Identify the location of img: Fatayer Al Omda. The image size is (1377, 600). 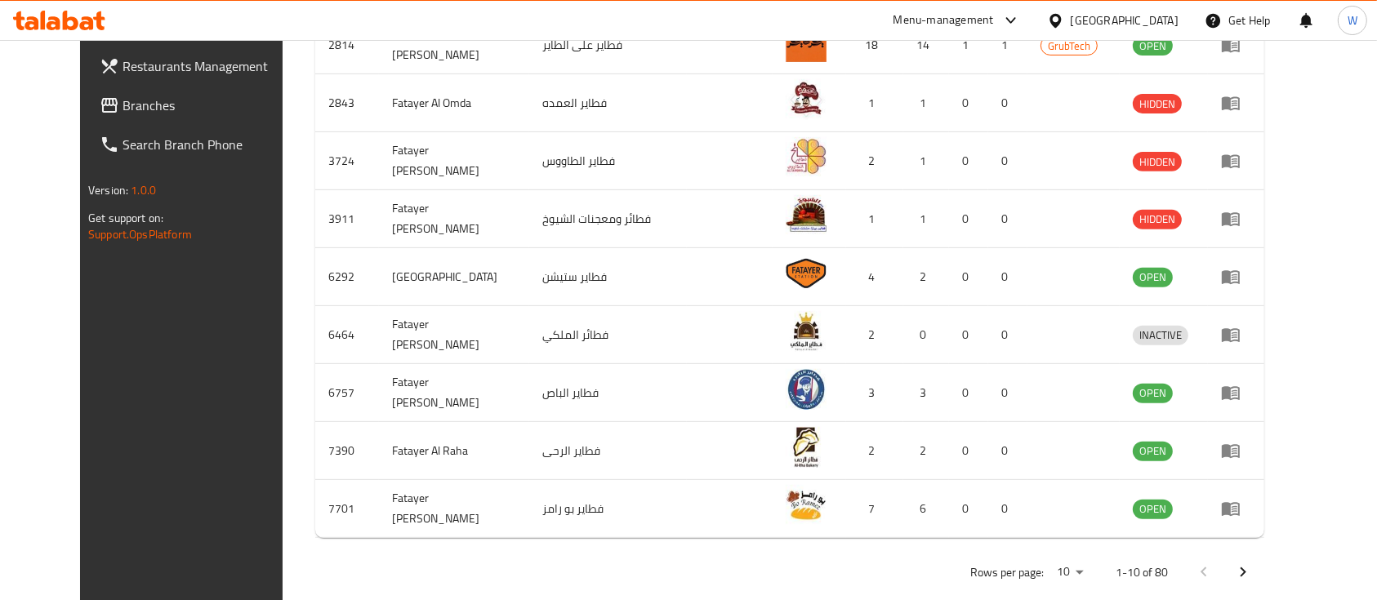
(806, 100).